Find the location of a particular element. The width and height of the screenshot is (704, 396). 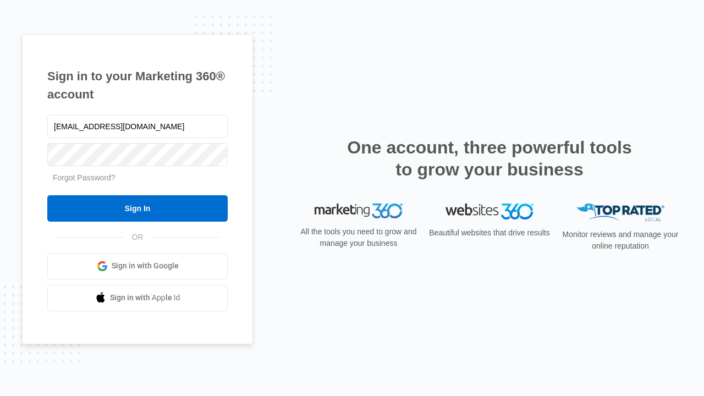

img: Marketing 360 is located at coordinates (358, 211).